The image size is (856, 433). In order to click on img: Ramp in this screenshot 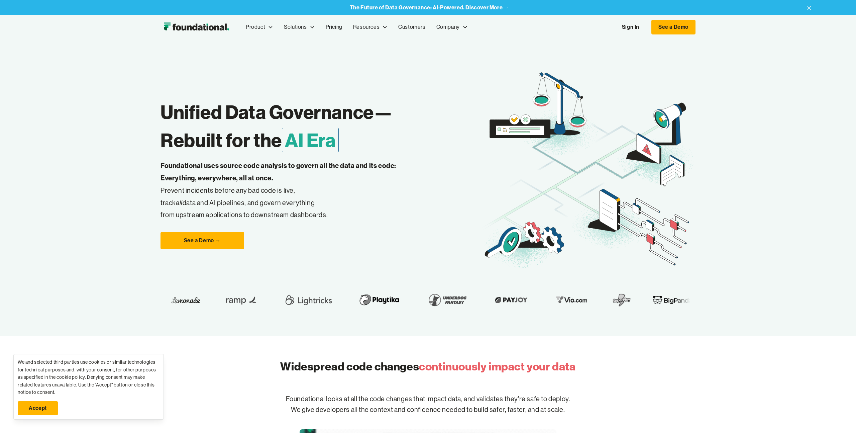, I will do `click(209, 300)`.